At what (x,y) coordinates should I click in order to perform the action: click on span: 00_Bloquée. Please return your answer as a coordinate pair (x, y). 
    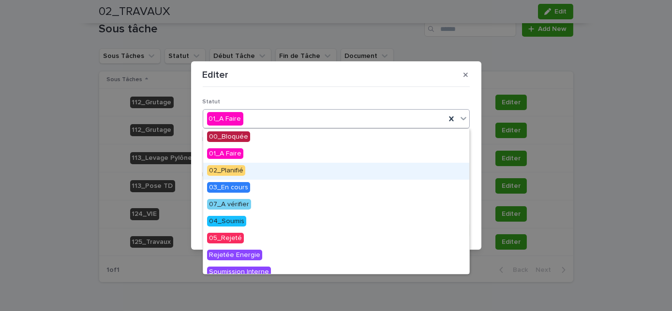
    Looking at the image, I should click on (228, 137).